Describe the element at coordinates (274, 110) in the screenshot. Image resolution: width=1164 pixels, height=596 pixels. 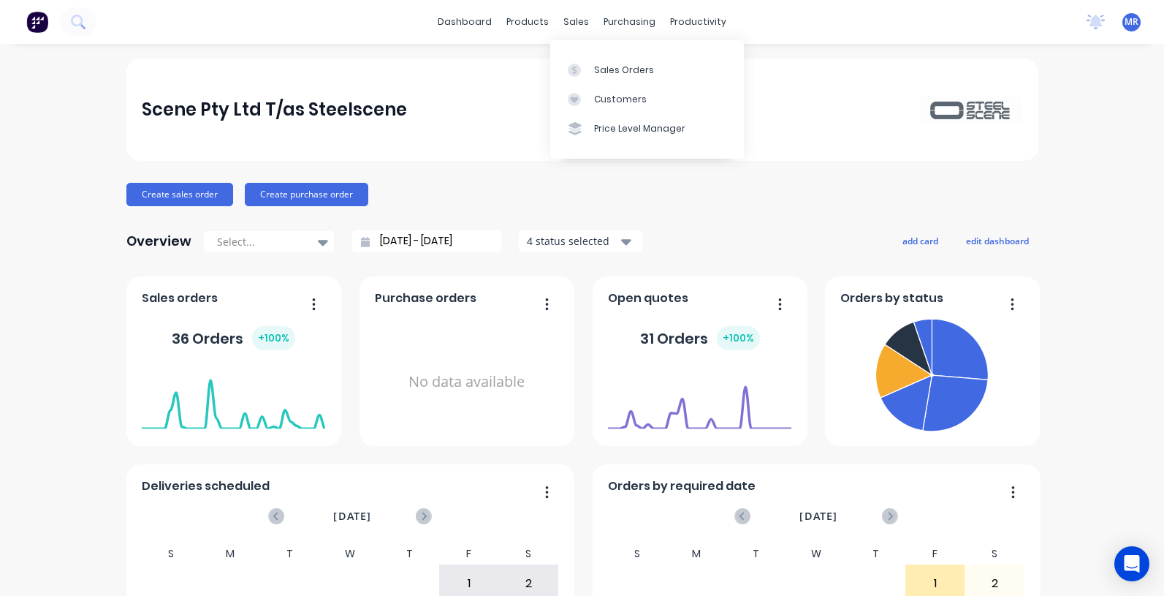
I see `div: Scene Pty Ltd T/as Steelscene` at that location.